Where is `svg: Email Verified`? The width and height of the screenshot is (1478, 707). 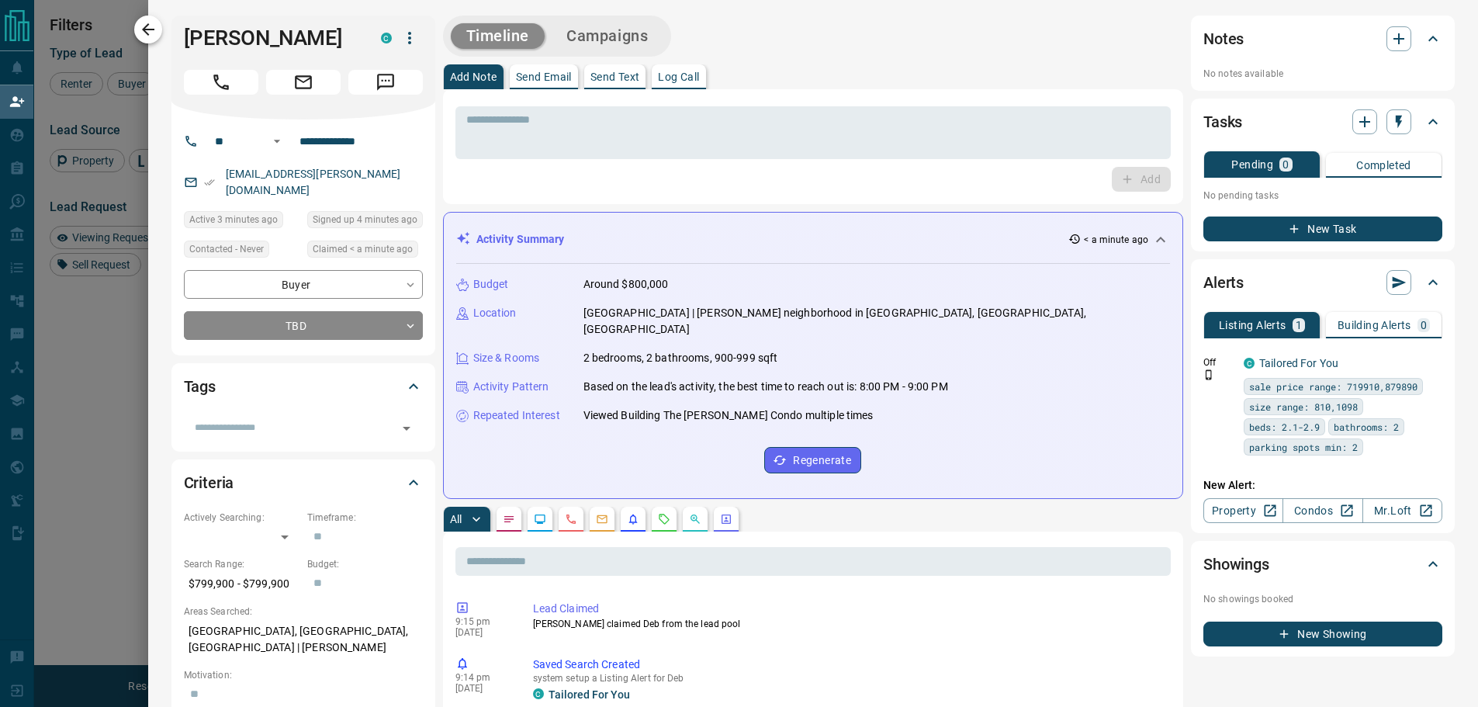
svg: Email Verified is located at coordinates (209, 182).